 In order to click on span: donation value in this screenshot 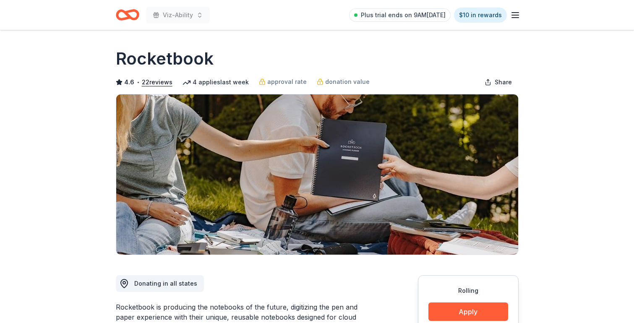, I will do `click(348, 82)`.